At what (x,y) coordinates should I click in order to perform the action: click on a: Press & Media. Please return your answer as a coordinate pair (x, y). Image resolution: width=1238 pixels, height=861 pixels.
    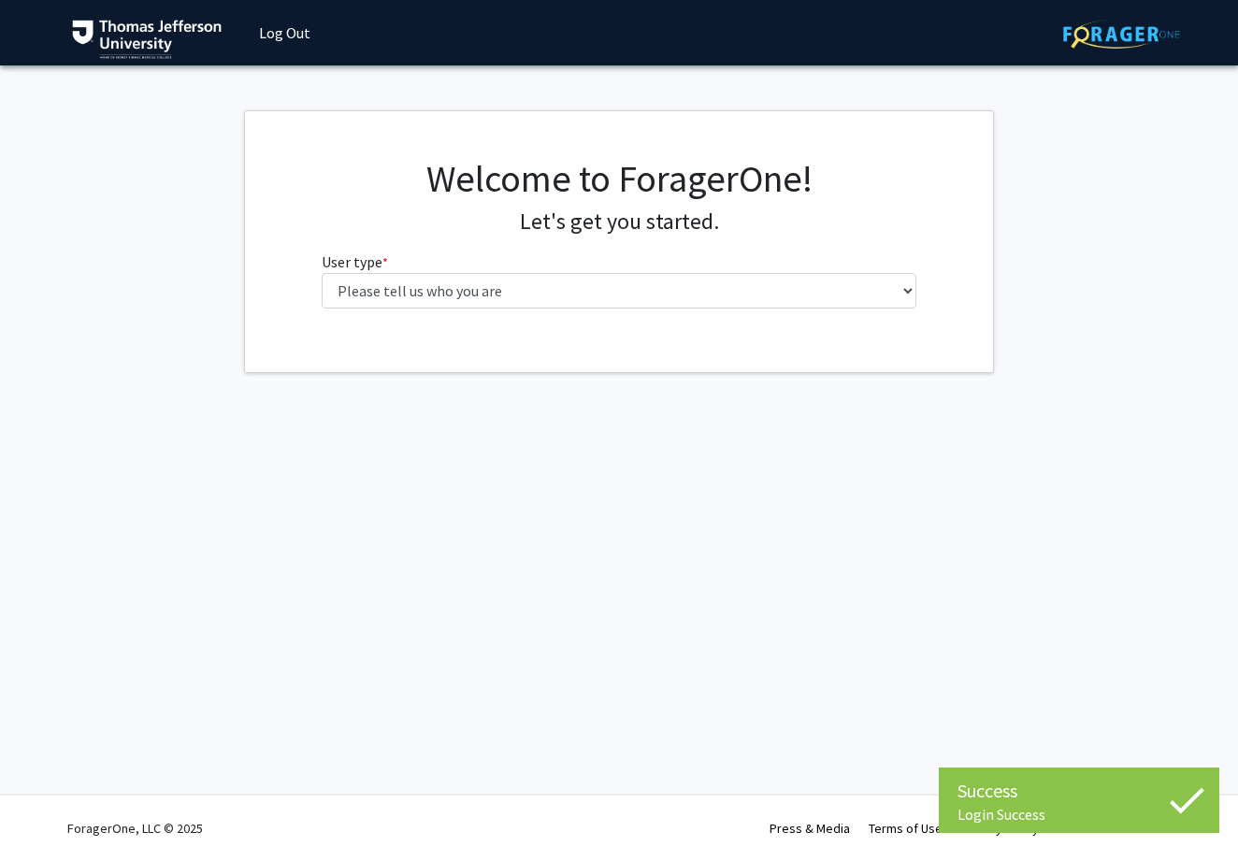
    Looking at the image, I should click on (810, 829).